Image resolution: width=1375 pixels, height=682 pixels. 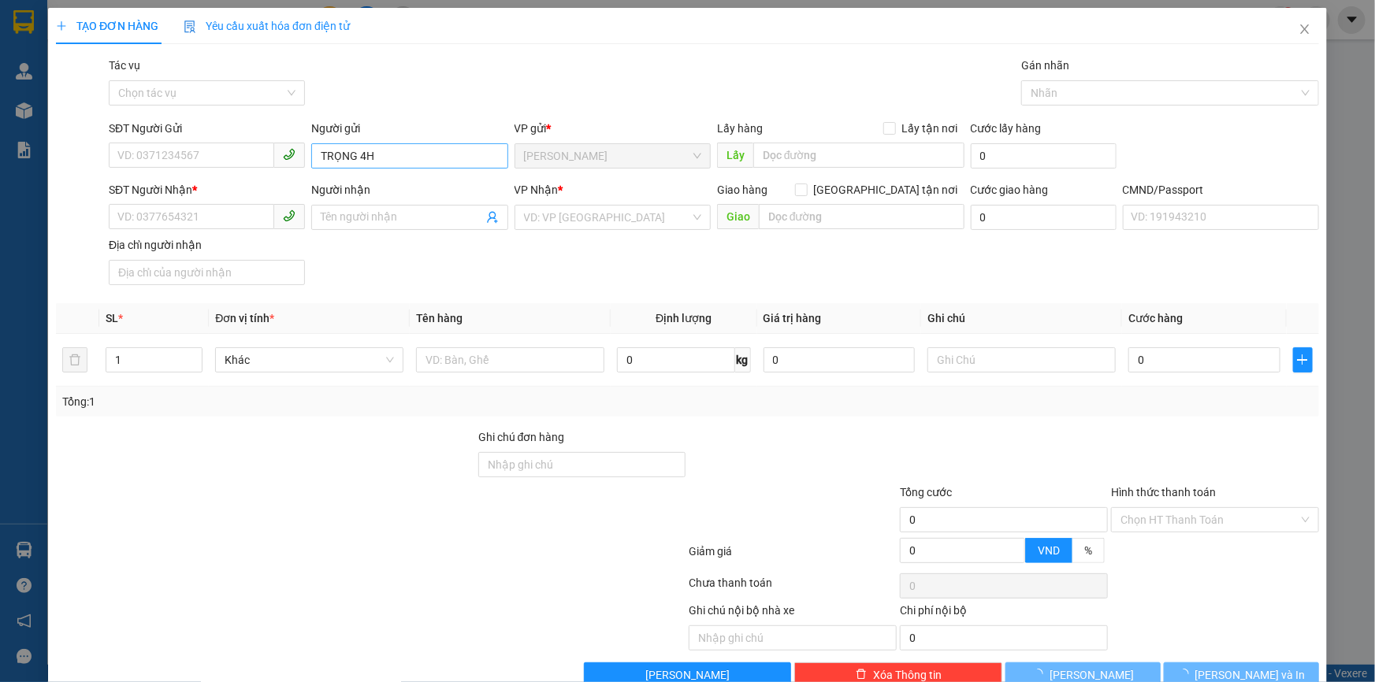 I want to click on label: Gán nhãn, so click(x=1045, y=65).